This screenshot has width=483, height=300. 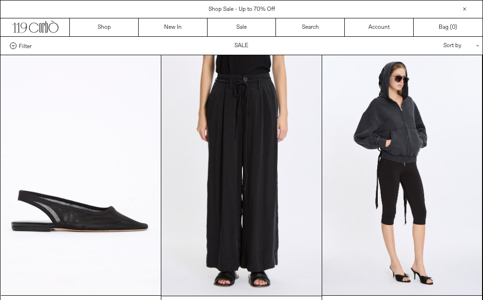 I want to click on img: Lauren Manoogian Sanded Trouser, so click(x=242, y=176).